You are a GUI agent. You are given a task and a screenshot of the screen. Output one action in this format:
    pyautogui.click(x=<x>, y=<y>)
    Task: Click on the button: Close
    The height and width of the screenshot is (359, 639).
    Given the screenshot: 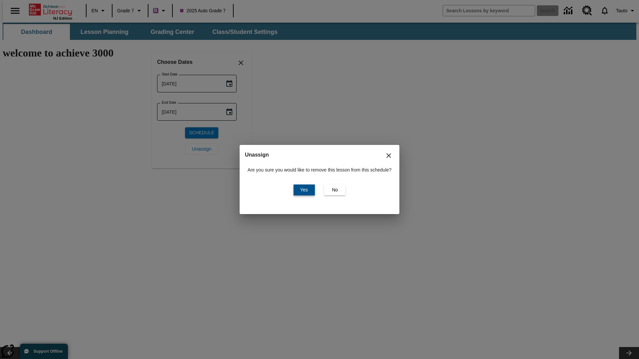 What is the action you would take?
    pyautogui.click(x=389, y=156)
    